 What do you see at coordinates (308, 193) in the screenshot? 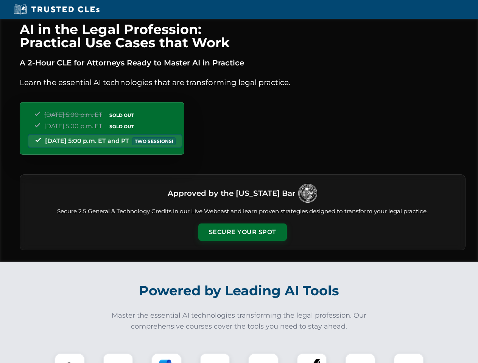
I see `img: Logo` at bounding box center [308, 193].